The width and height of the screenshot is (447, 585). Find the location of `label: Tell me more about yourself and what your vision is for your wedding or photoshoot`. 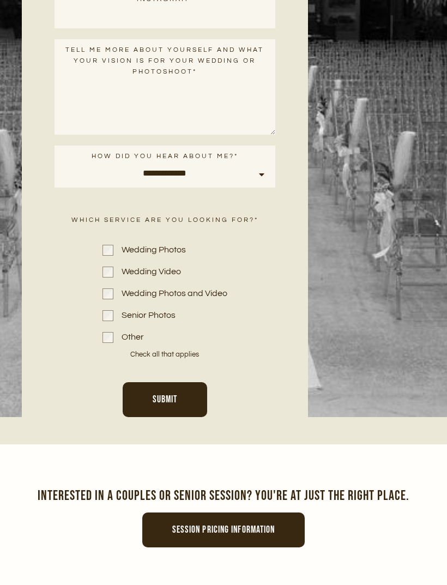

label: Tell me more about yourself and what your vision is for your wedding or photoshoot is located at coordinates (165, 60).